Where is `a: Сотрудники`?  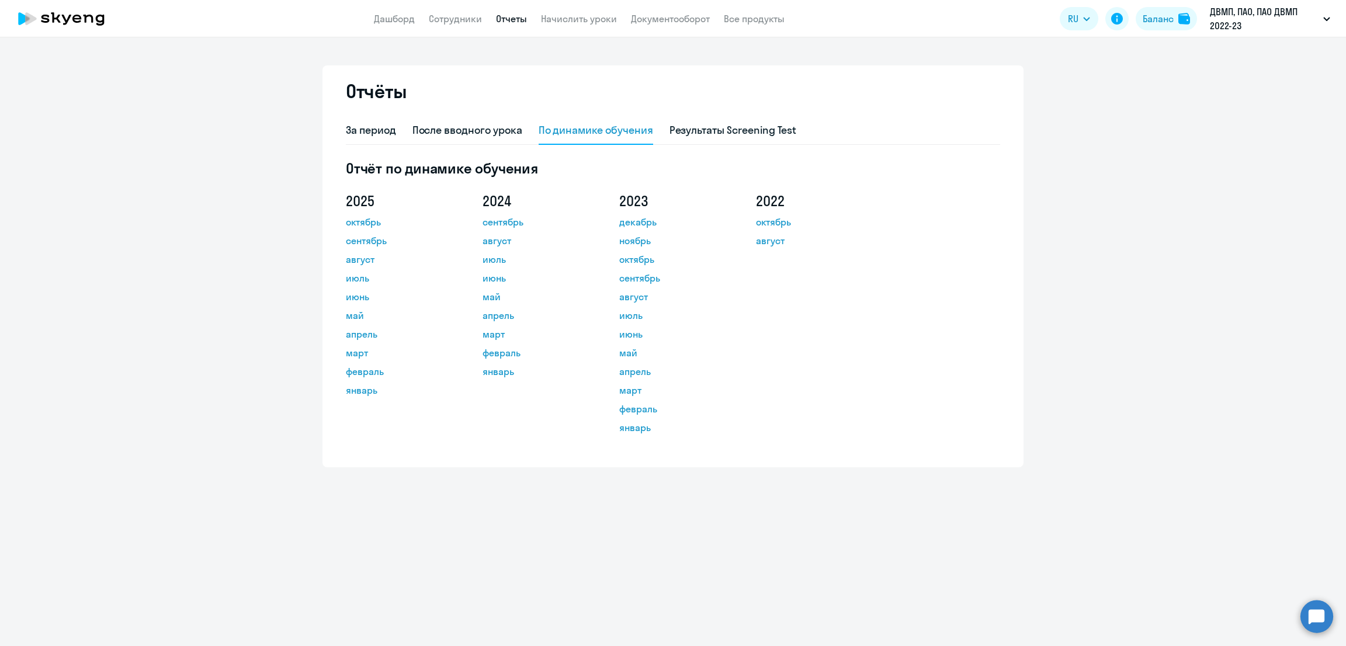
a: Сотрудники is located at coordinates (455, 19).